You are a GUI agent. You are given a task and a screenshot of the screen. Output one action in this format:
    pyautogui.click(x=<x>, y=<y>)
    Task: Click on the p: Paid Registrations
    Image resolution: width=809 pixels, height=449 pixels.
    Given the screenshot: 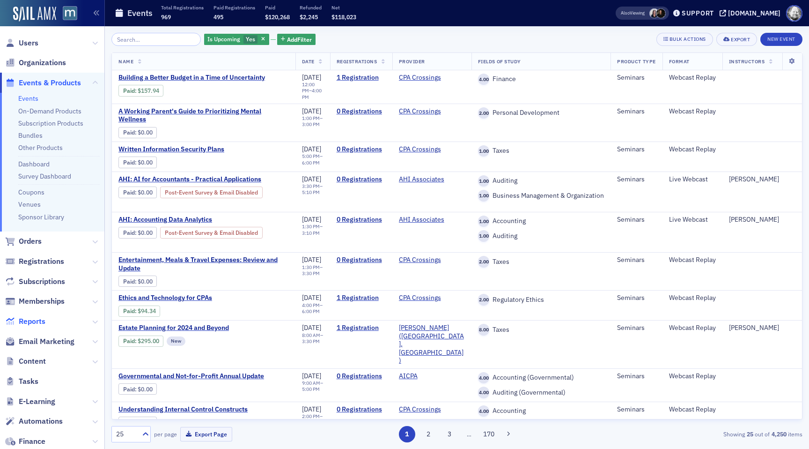 What is the action you would take?
    pyautogui.click(x=234, y=7)
    